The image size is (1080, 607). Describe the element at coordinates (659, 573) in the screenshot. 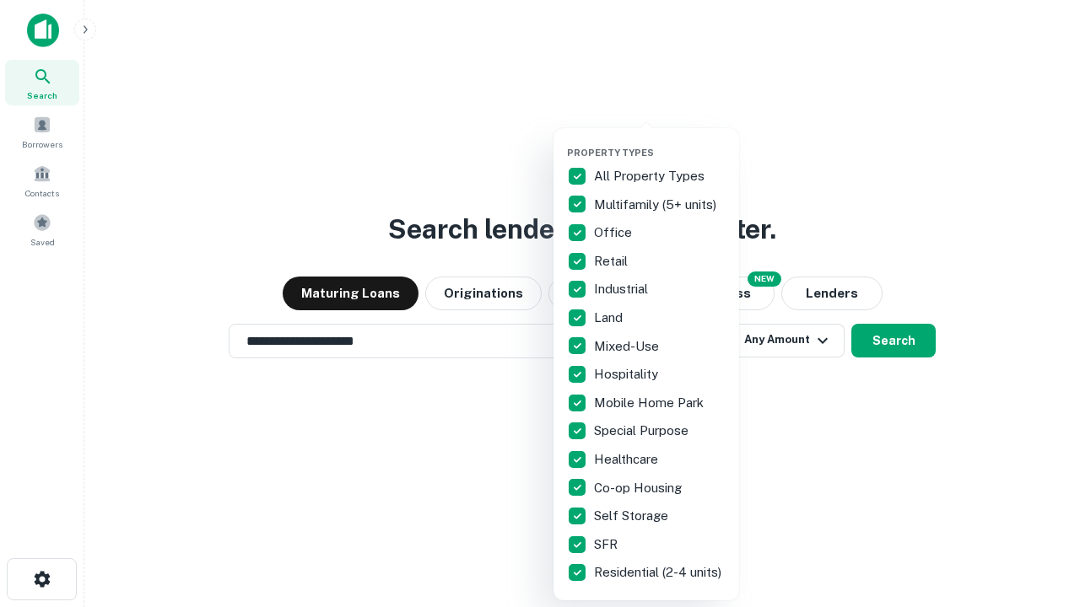

I see `p: Residential (2-4 units)` at that location.